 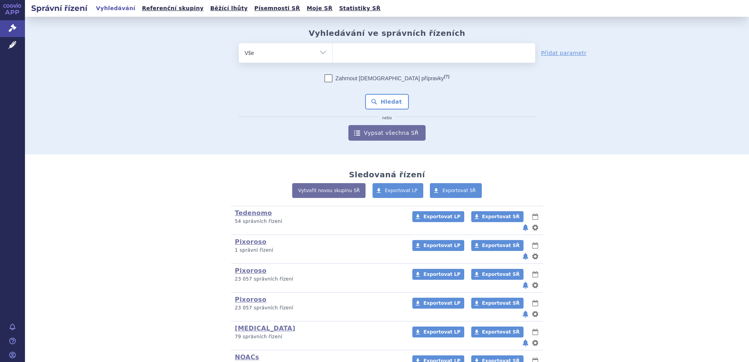 What do you see at coordinates (173, 8) in the screenshot?
I see `a: Referenční skupiny` at bounding box center [173, 8].